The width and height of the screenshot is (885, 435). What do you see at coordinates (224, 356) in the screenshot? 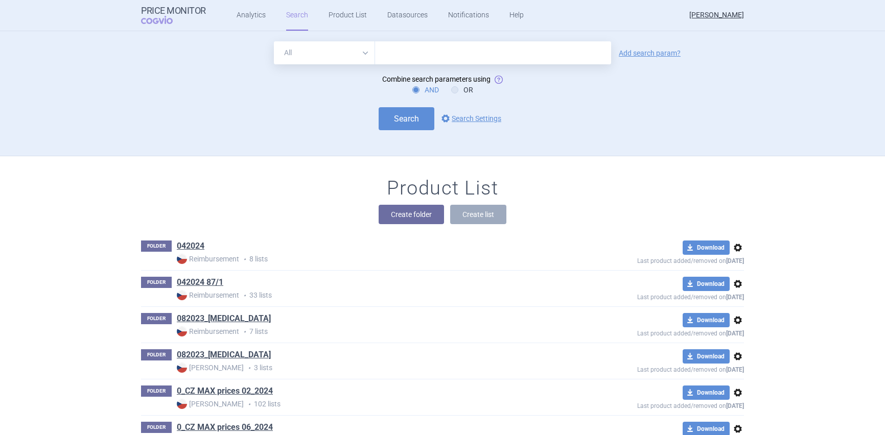
I see `h1: 082023_Entresto` at bounding box center [224, 356].